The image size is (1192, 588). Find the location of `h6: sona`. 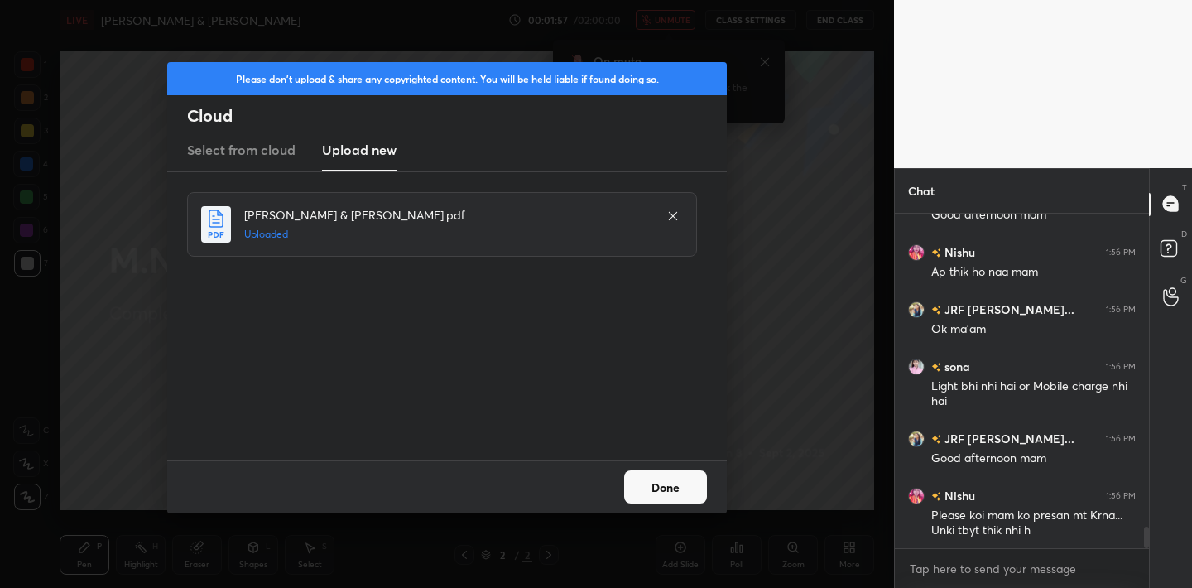

h6: sona is located at coordinates (955, 366).